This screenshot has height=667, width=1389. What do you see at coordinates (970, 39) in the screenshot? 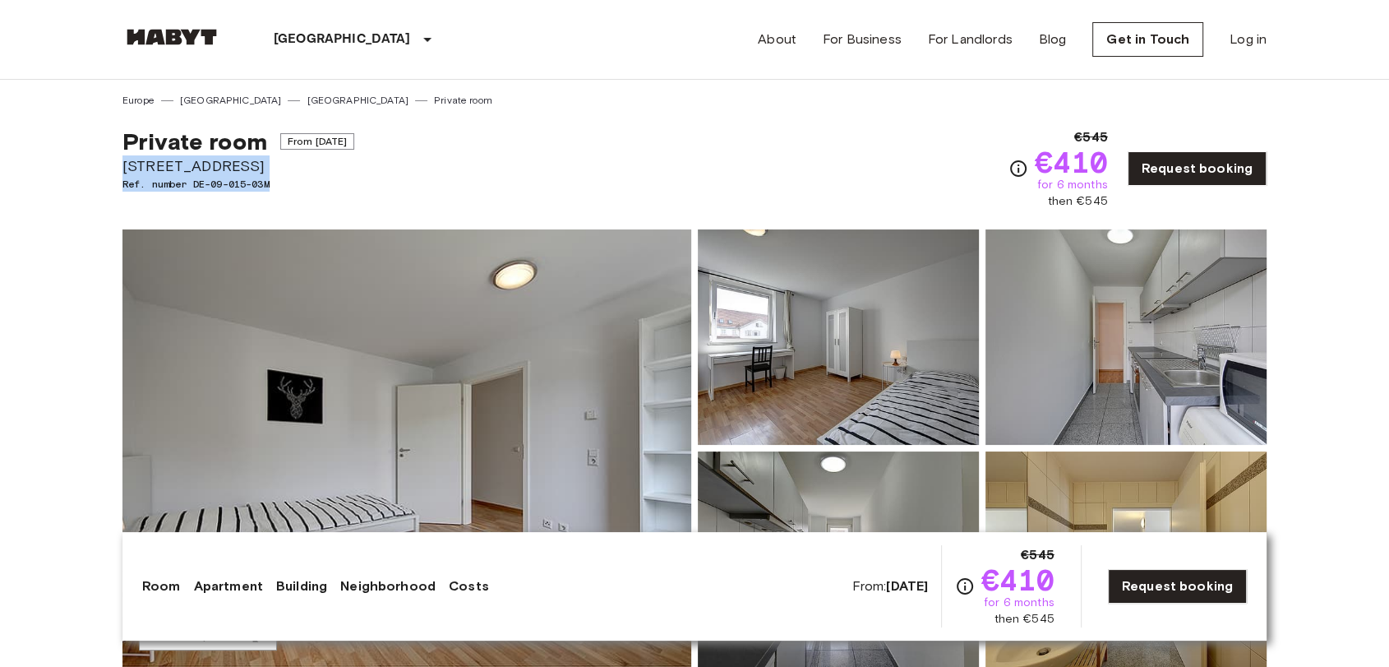
I see `a: For Landlords` at bounding box center [970, 39].